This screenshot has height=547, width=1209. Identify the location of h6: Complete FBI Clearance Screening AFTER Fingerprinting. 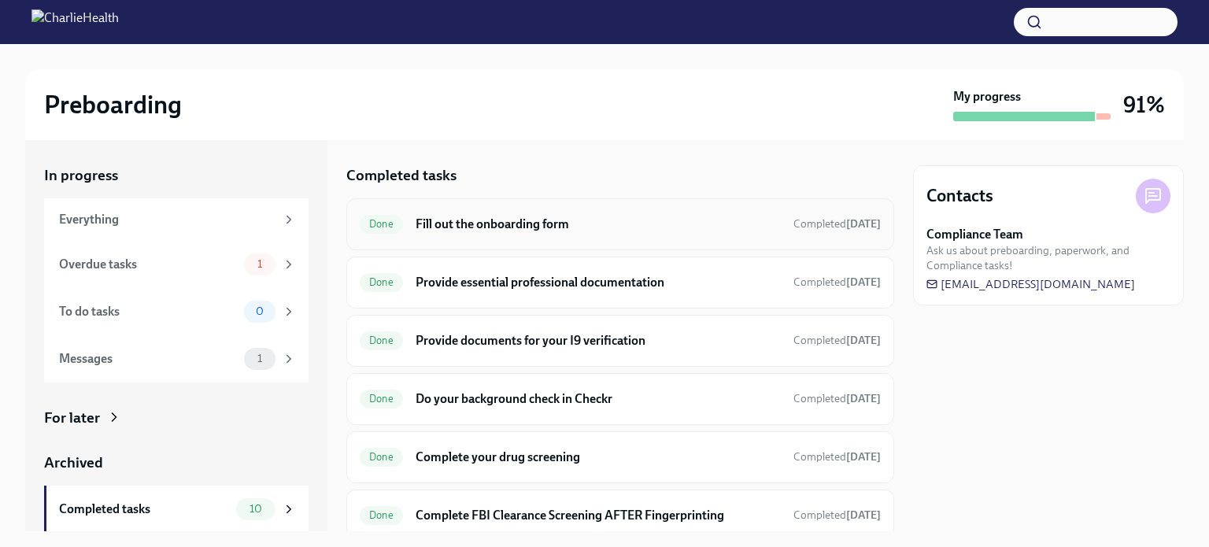
(598, 515).